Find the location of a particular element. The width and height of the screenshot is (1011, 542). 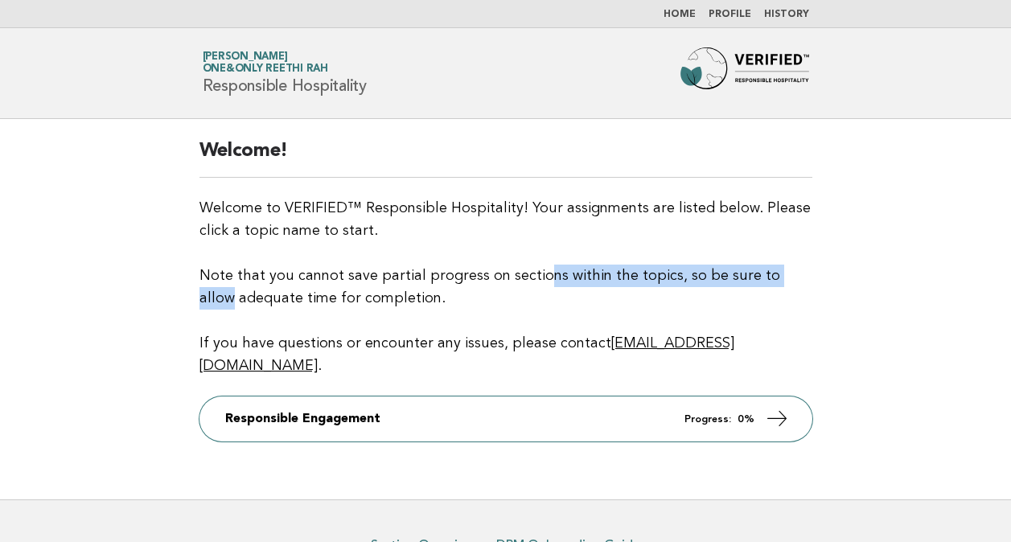

h1: Responsible Hospitality is located at coordinates (285, 73).